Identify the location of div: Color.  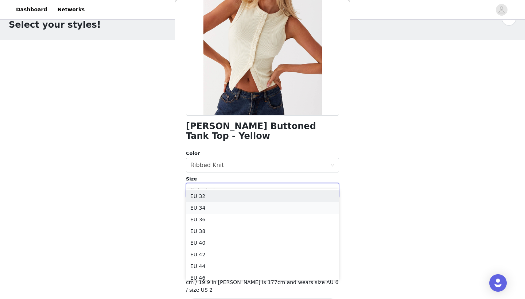
(262, 153).